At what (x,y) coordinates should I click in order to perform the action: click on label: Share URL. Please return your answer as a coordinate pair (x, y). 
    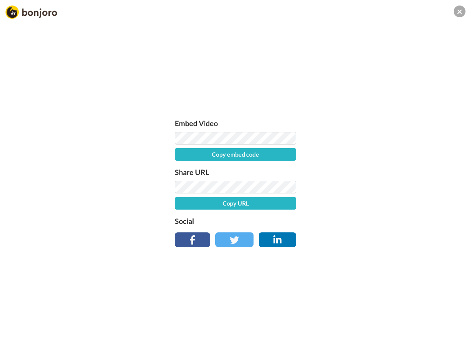
    Looking at the image, I should click on (235, 172).